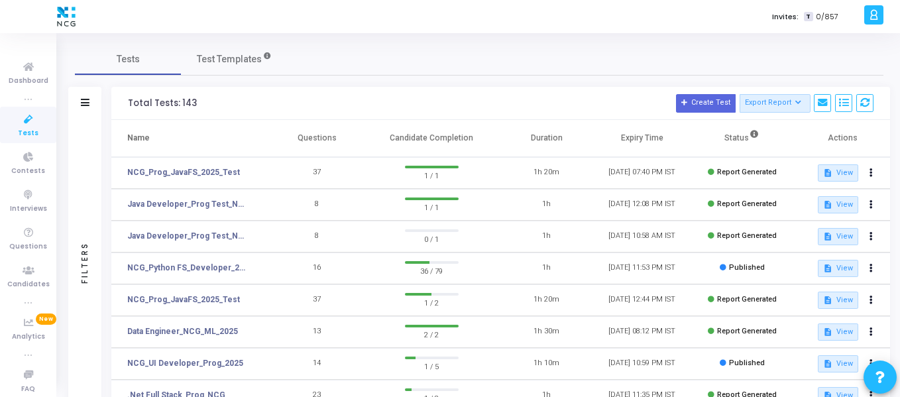 This screenshot has height=397, width=900. Describe the element at coordinates (28, 171) in the screenshot. I see `span: Contests` at that location.